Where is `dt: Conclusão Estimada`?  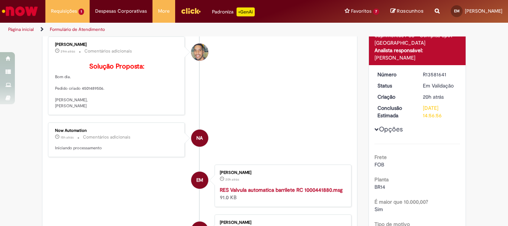
dt: Conclusão Estimada is located at coordinates (395, 112).